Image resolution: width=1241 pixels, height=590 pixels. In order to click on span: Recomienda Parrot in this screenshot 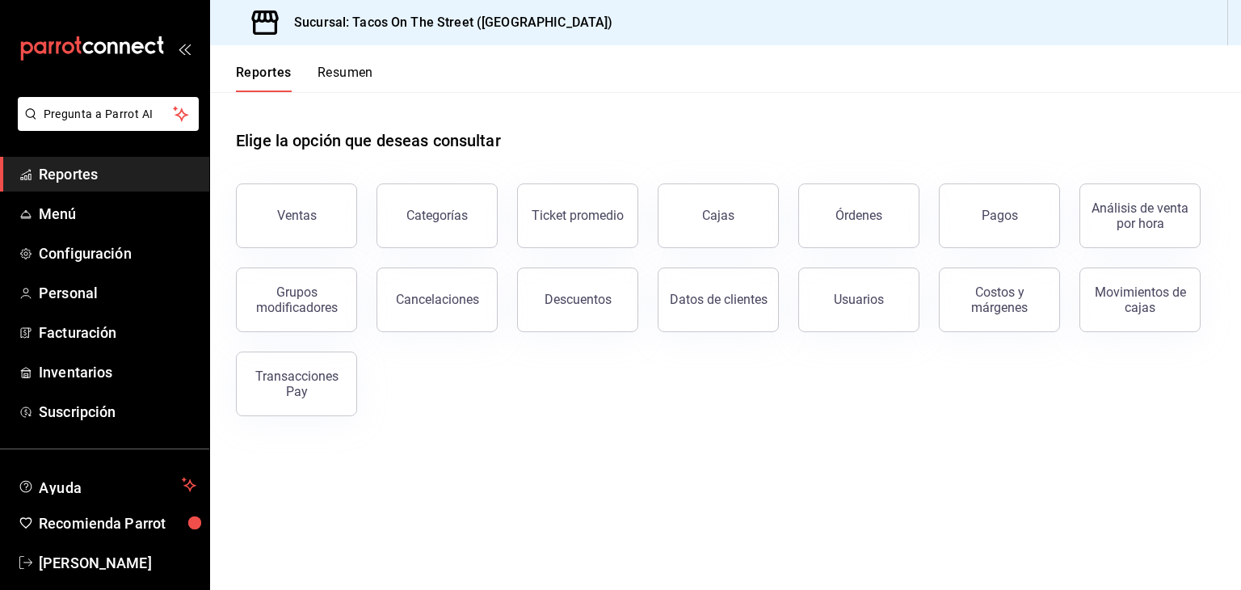, I will do `click(117, 523)`.